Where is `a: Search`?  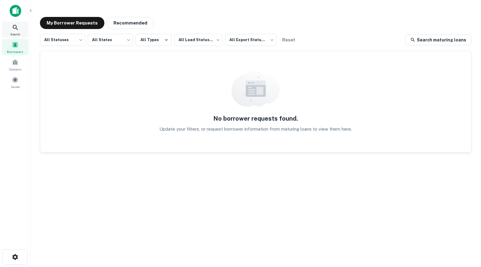
a: Search is located at coordinates (15, 30).